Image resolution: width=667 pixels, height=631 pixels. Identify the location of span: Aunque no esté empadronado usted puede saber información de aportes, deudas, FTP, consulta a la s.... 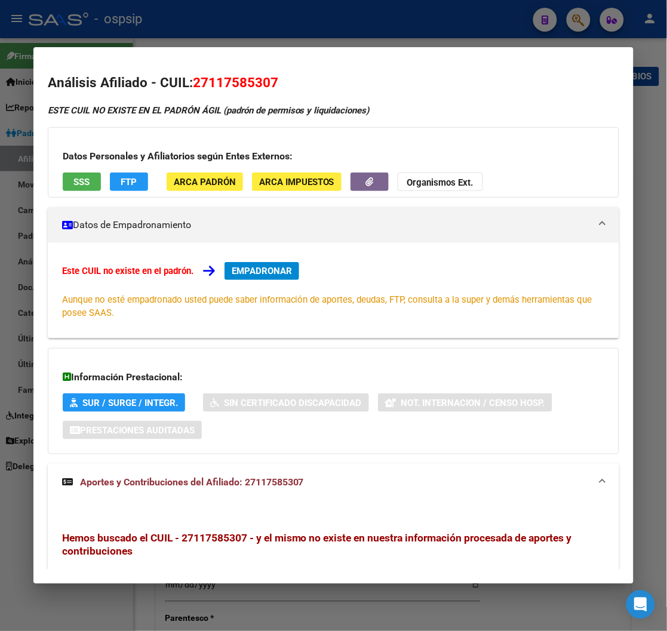
(327, 306).